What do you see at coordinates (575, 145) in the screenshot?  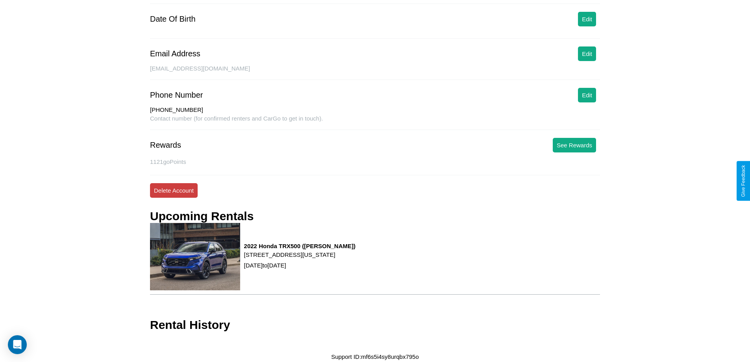 I see `button: See Rewards` at bounding box center [575, 145].